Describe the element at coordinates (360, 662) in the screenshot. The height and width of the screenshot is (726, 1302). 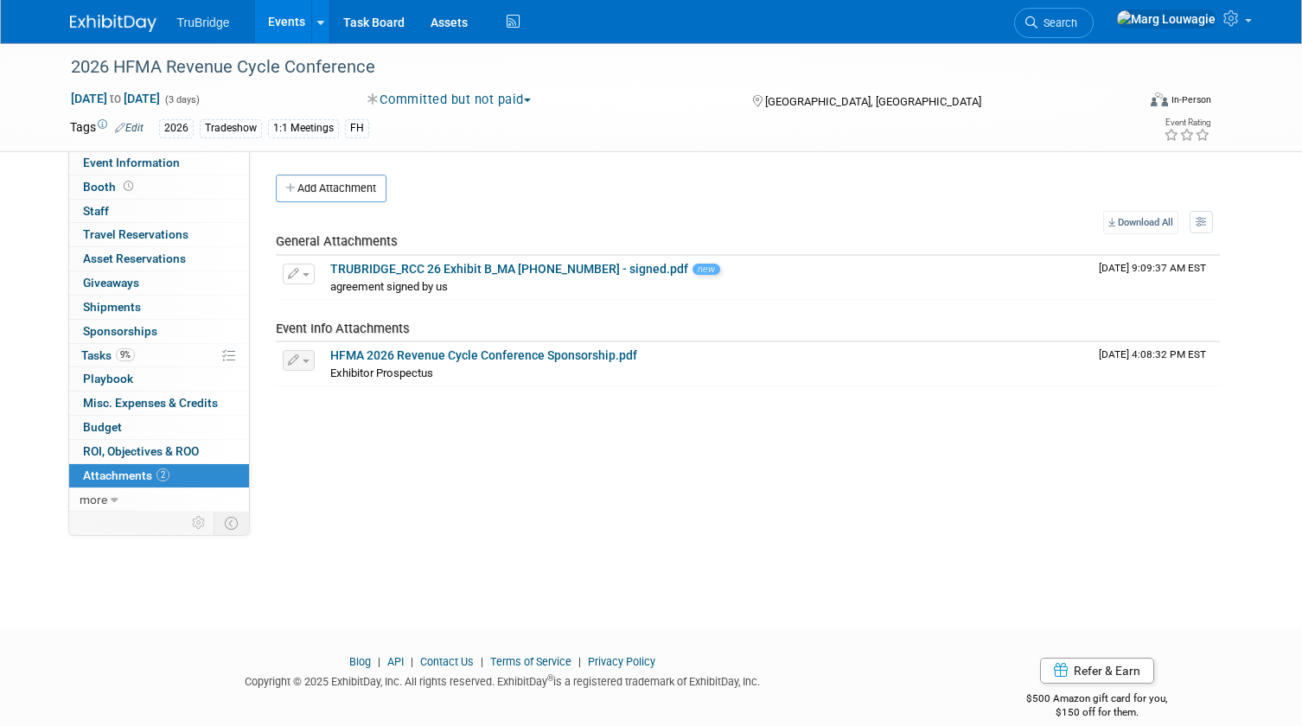
I see `a: Blog` at that location.